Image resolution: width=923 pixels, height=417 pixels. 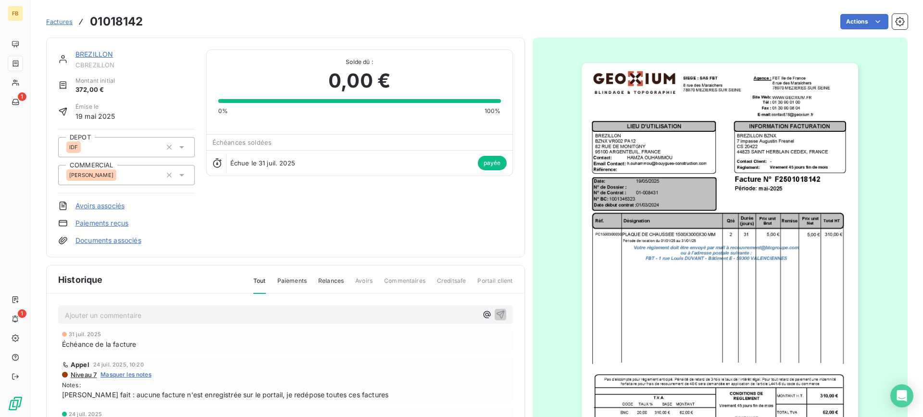 I want to click on span: Historique, so click(x=80, y=279).